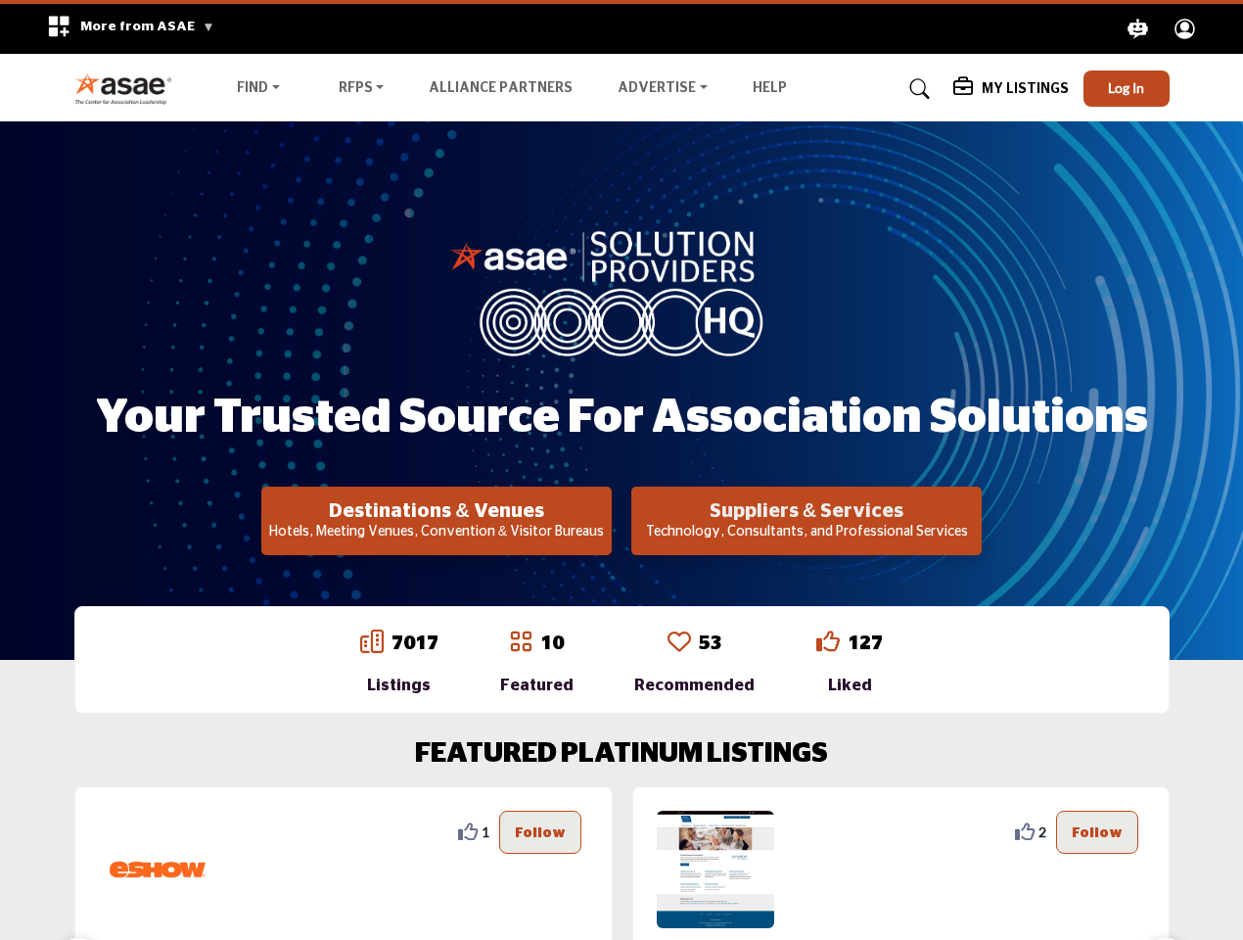 The image size is (1243, 940). I want to click on a: Go to Featured, so click(521, 643).